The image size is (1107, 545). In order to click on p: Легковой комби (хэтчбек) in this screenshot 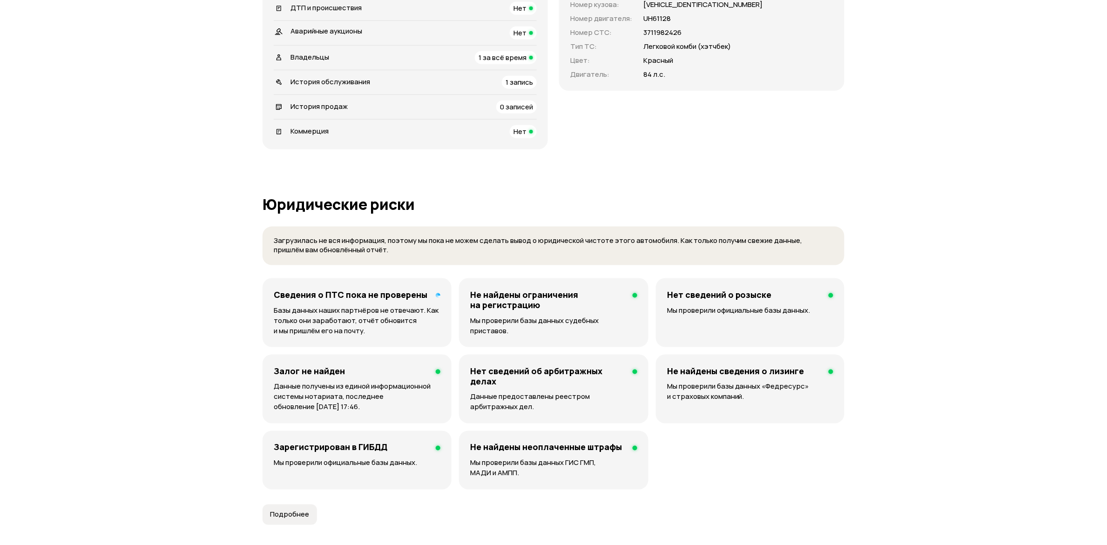, I will do `click(687, 47)`.